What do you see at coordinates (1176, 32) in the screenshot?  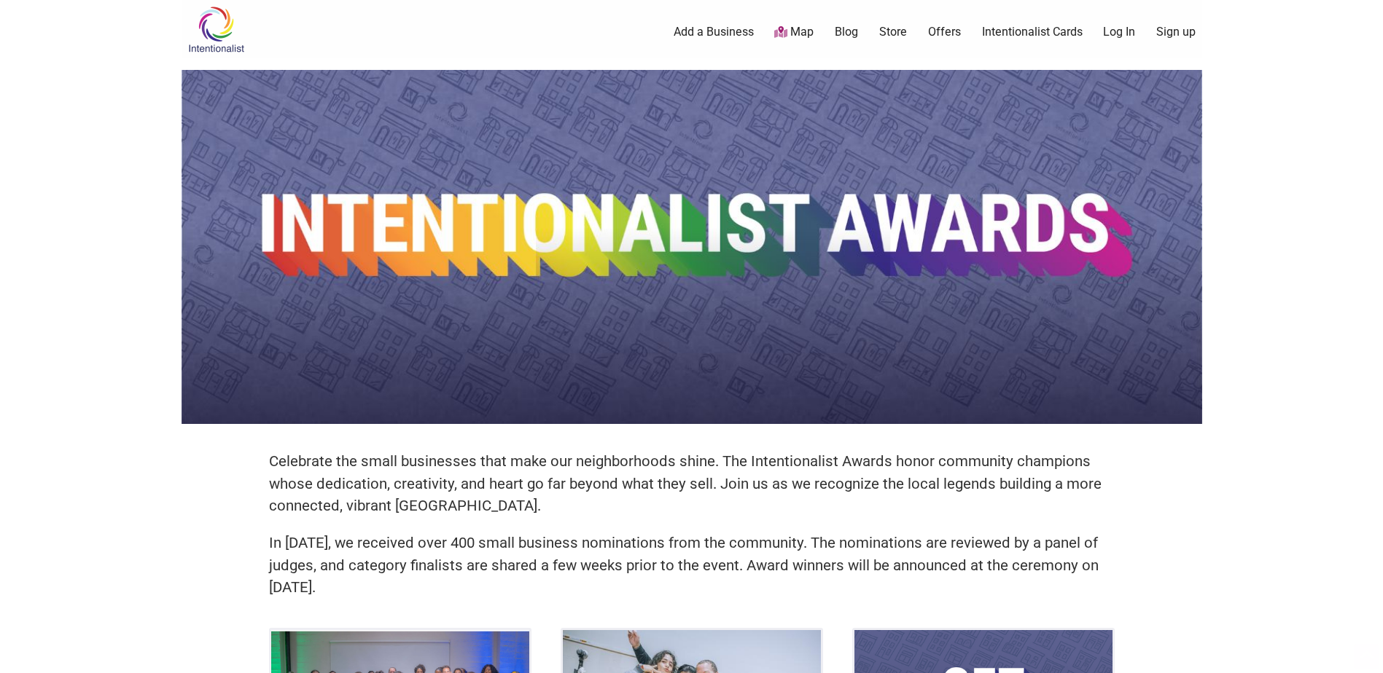 I see `a: Sign up` at bounding box center [1176, 32].